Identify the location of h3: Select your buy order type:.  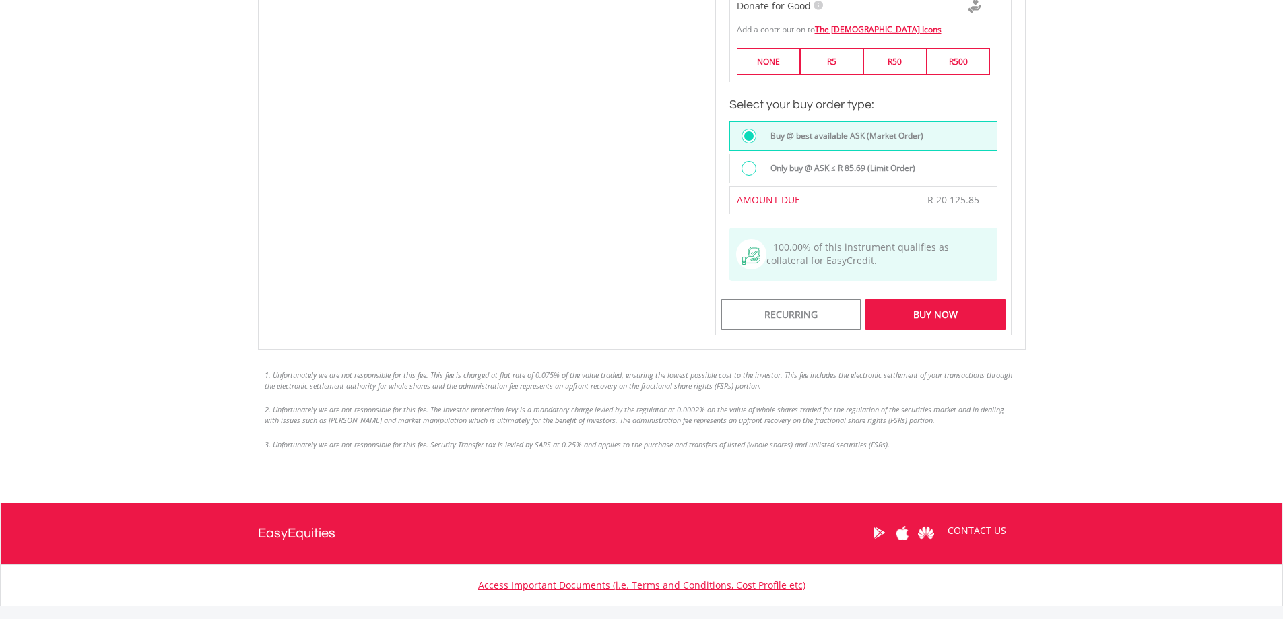
(864, 105).